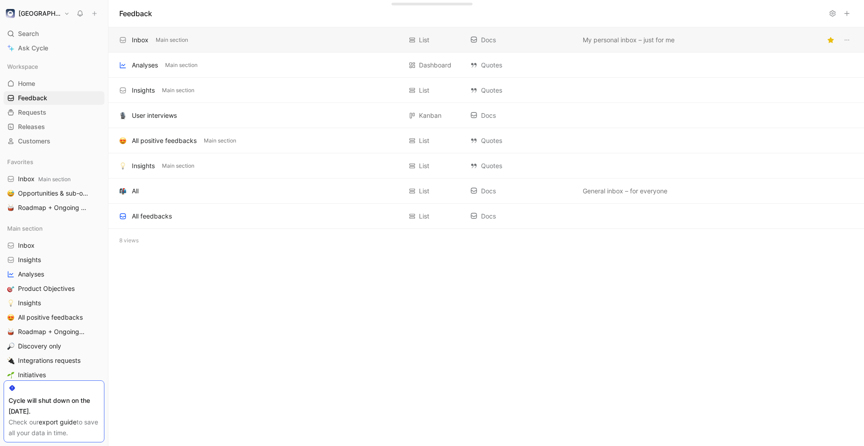  I want to click on h1: Feedback, so click(135, 13).